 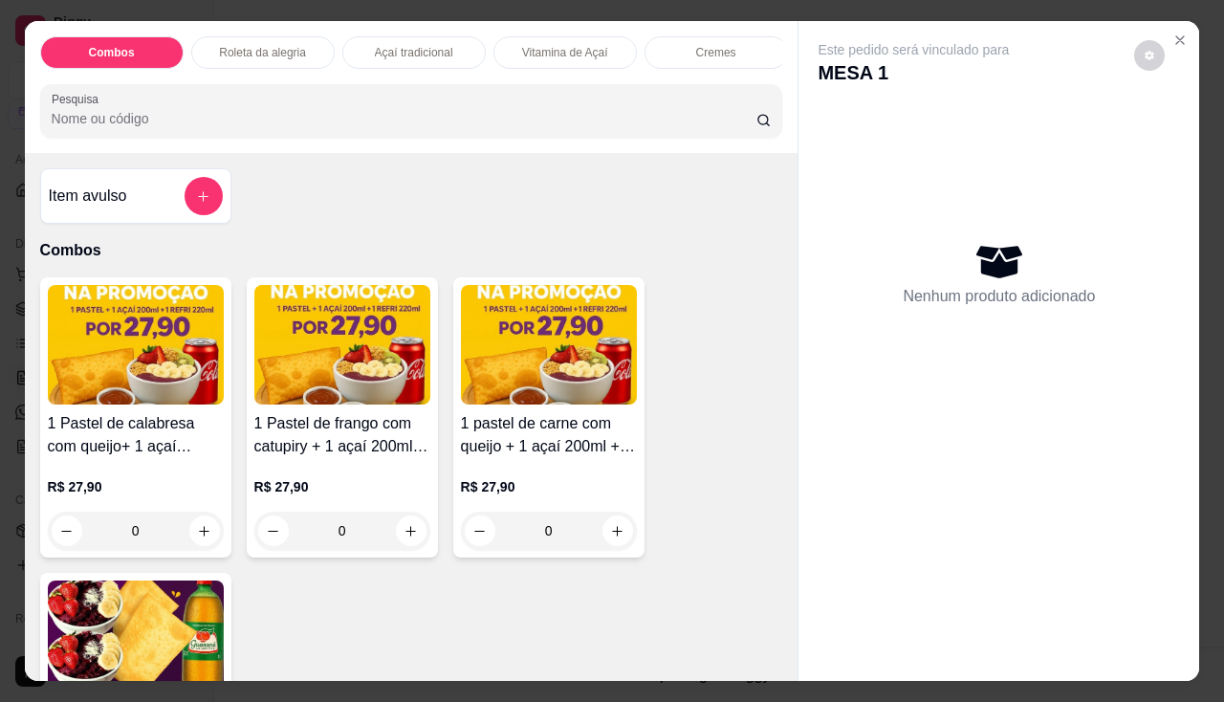 What do you see at coordinates (136, 435) in the screenshot?
I see `h4: 1 Pastel de calabresa com queijo+ 1 açaí 200ml+ 1 refri lata 220ml` at bounding box center [136, 435].